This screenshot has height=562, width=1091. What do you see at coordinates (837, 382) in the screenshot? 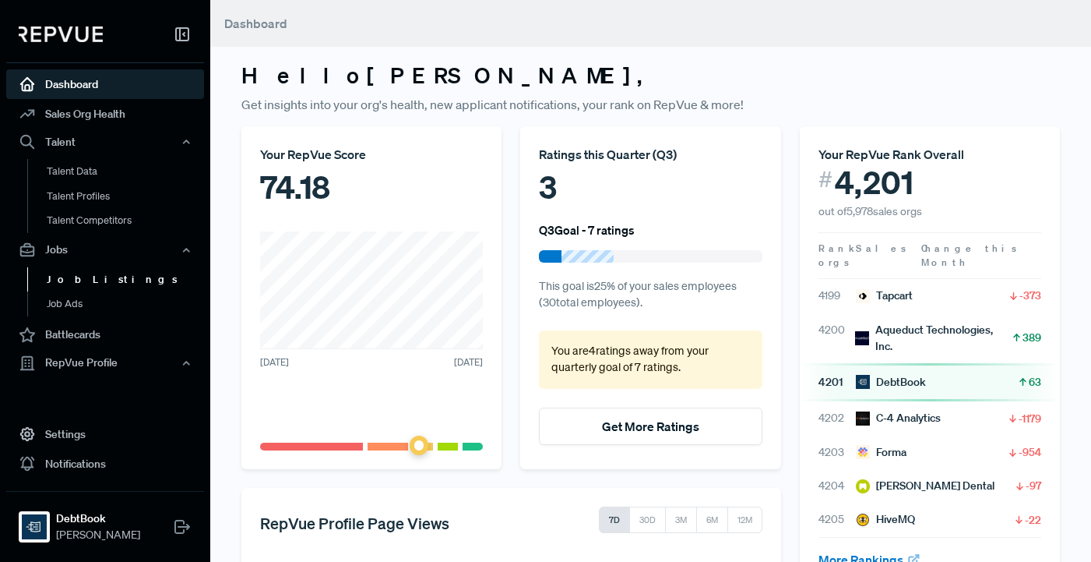
I see `span: 4201` at bounding box center [837, 382].